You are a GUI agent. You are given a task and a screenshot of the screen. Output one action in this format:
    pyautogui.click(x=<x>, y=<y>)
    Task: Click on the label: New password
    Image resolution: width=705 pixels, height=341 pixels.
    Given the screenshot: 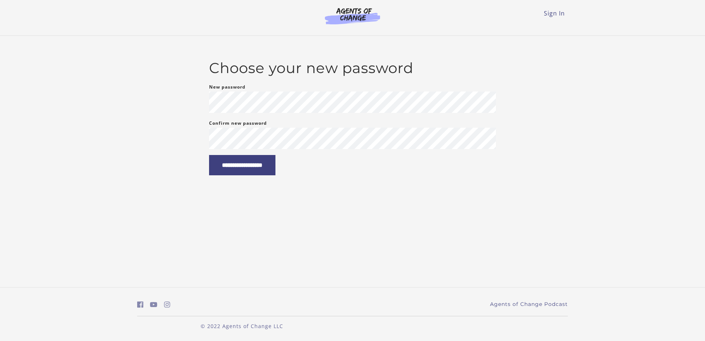 What is the action you would take?
    pyautogui.click(x=227, y=87)
    